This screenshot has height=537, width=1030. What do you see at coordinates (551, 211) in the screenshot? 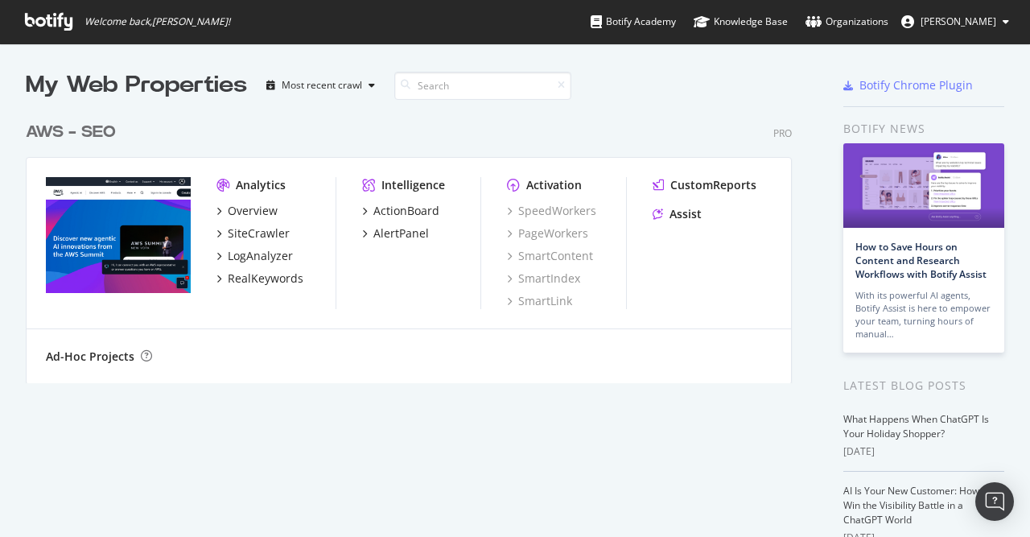
I see `div: SpeedWorkers` at bounding box center [551, 211].